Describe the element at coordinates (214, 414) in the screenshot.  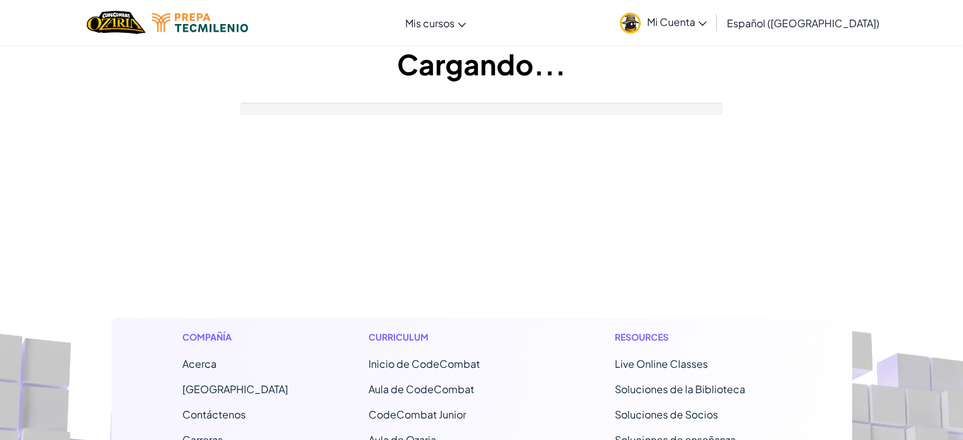
I see `span: Contáctenos` at that location.